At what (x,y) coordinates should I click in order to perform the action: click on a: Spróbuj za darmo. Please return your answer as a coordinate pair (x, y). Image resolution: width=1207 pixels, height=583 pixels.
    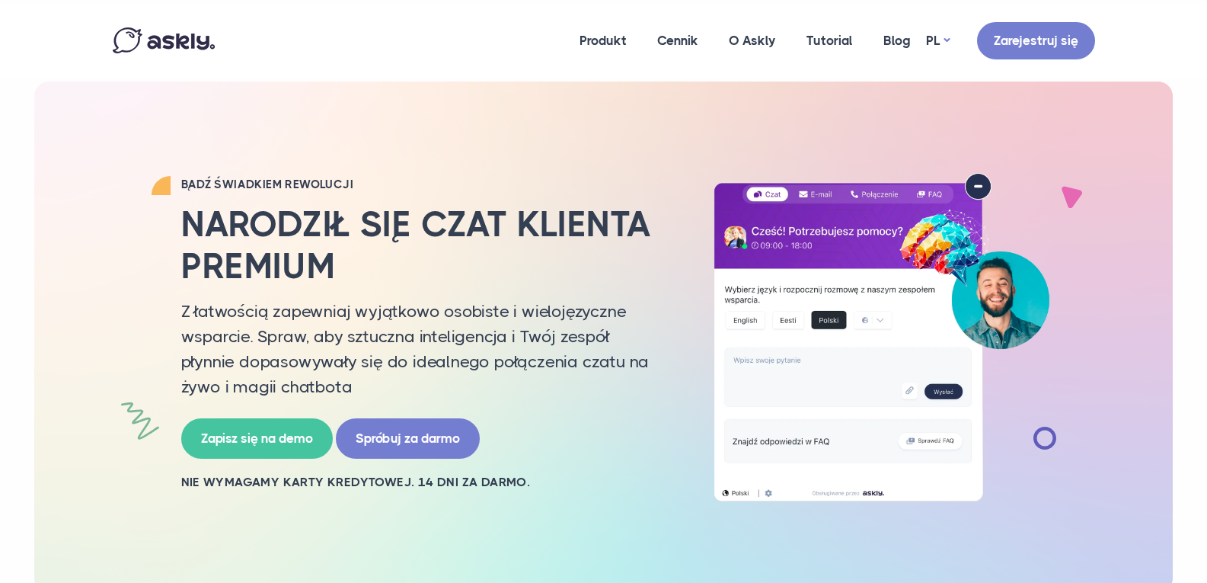
    Looking at the image, I should click on (407, 438).